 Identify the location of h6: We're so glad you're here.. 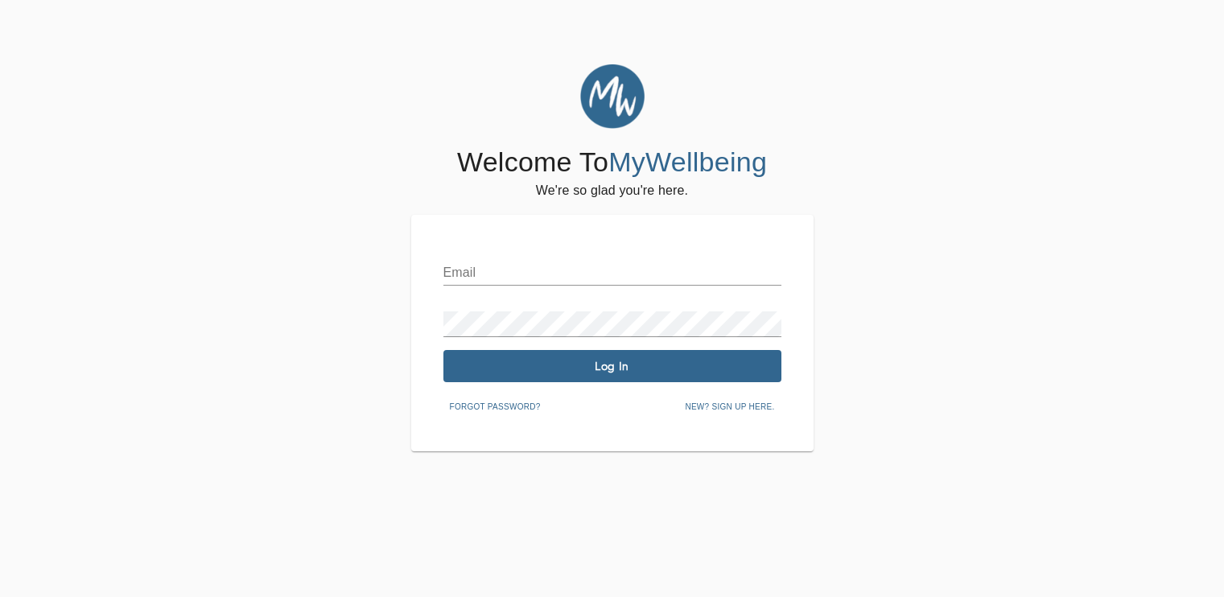
(612, 191).